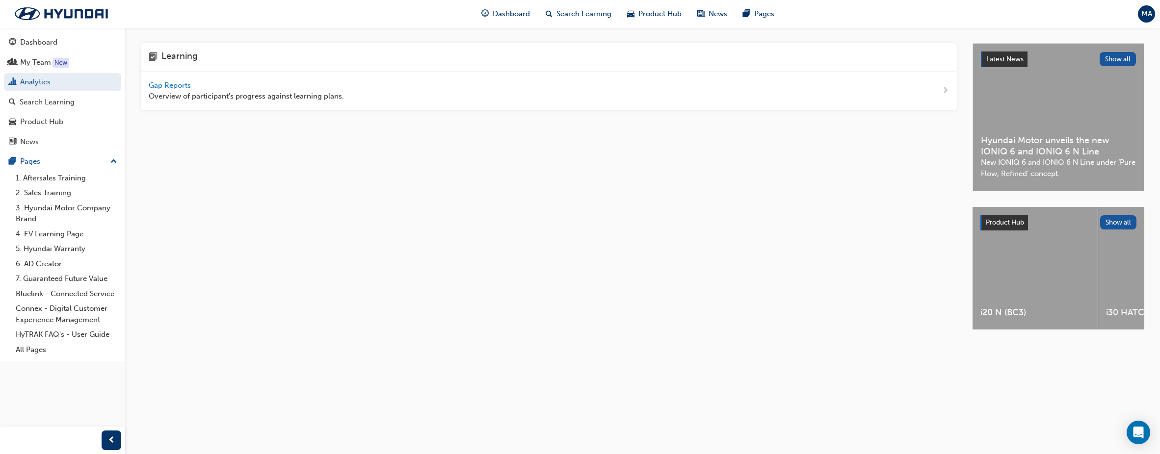 The image size is (1160, 454). Describe the element at coordinates (62, 62) in the screenshot. I see `a: My Team` at that location.